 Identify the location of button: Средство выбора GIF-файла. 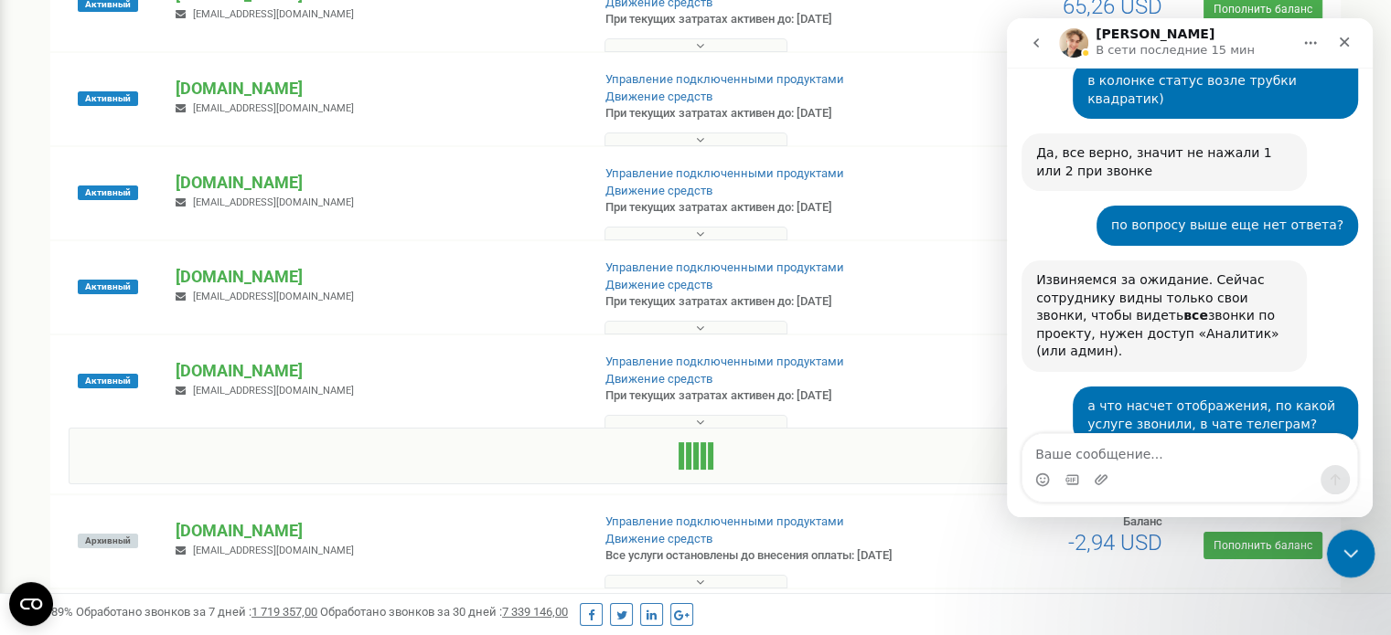
(65, 462).